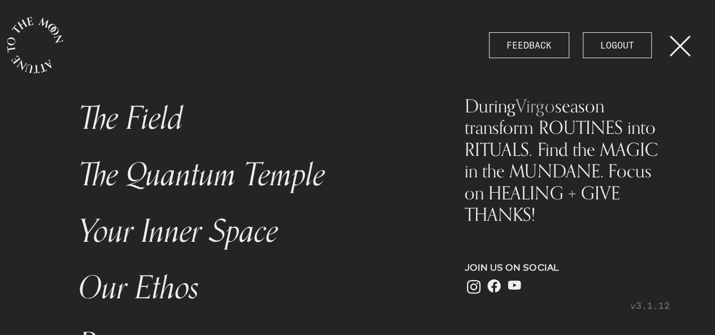 The image size is (715, 335). I want to click on a: Your Inner Space, so click(250, 232).